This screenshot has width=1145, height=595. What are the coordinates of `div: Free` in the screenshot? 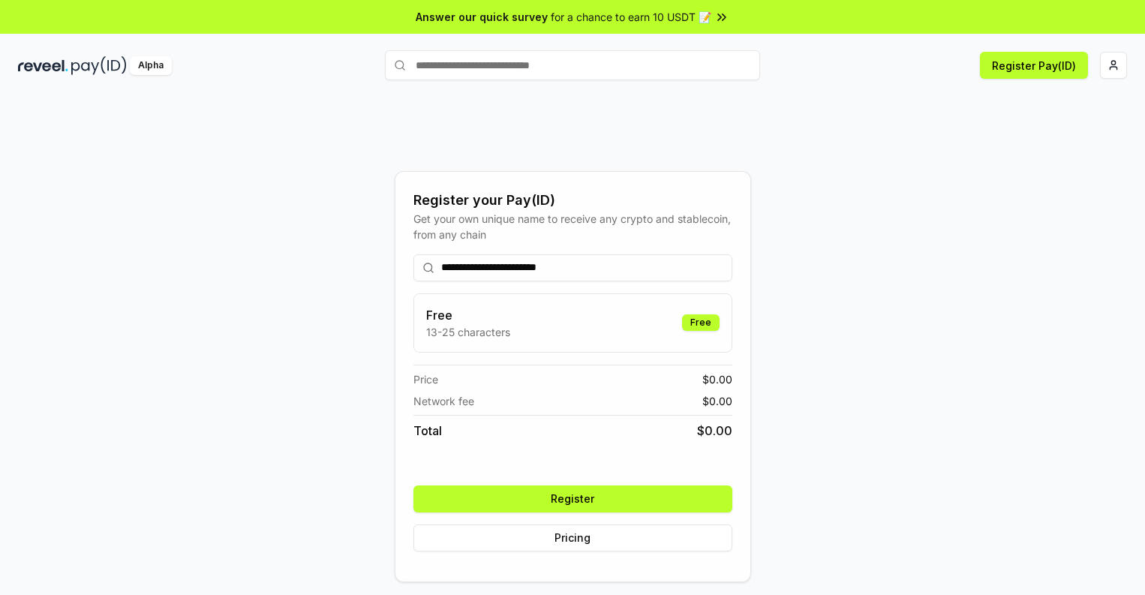 It's located at (701, 323).